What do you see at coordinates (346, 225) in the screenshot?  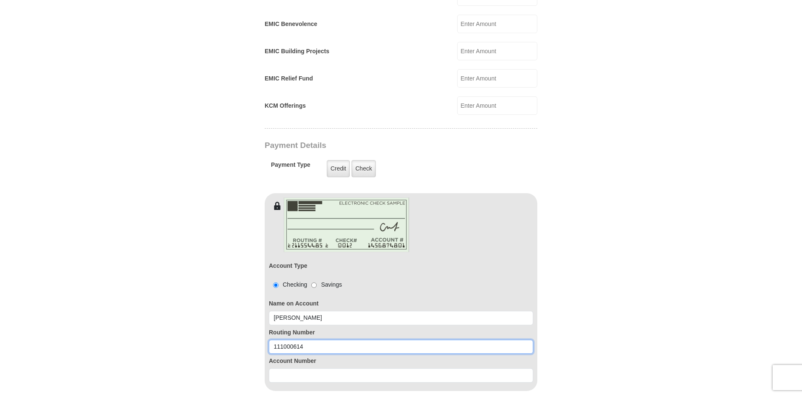 I see `img: check-en.png` at bounding box center [346, 225].